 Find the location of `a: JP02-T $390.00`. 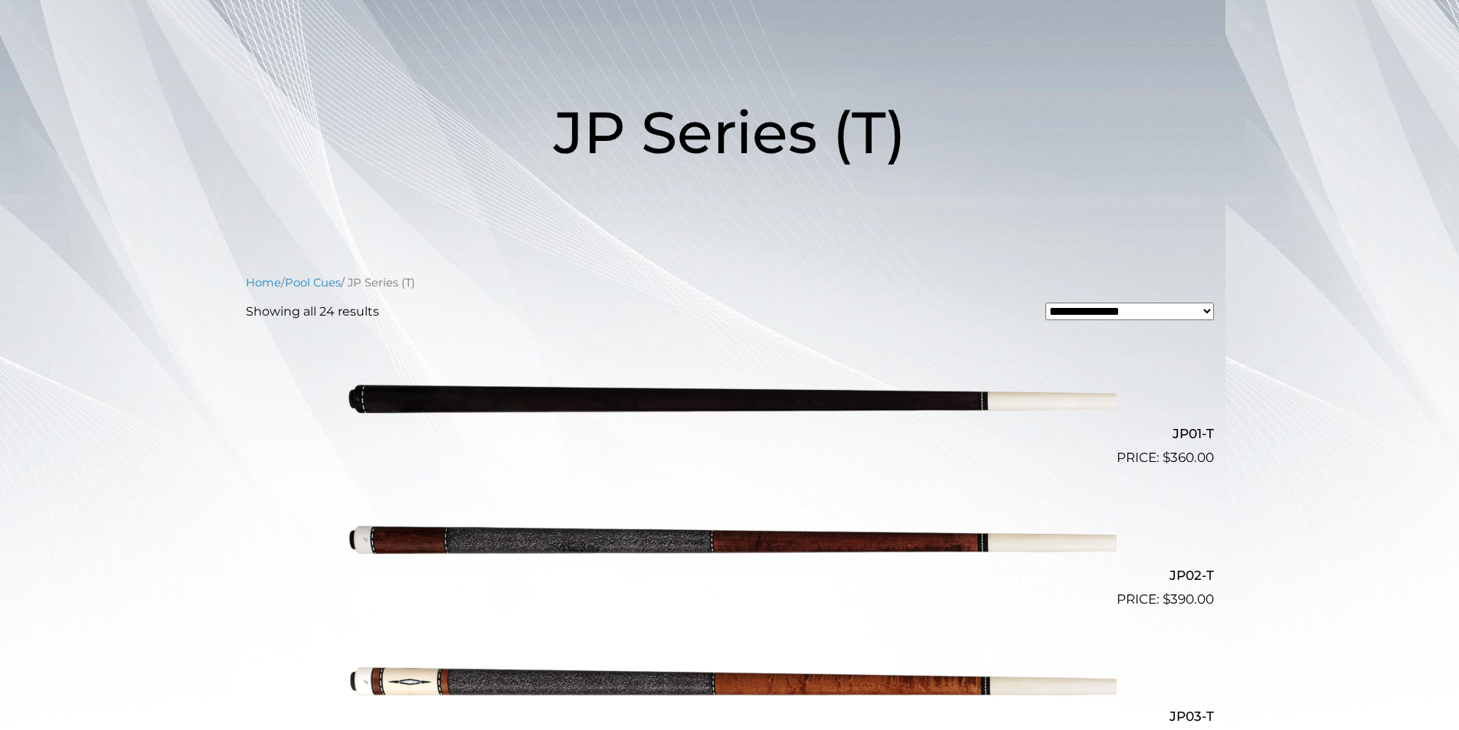

a: JP02-T $390.00 is located at coordinates (730, 542).